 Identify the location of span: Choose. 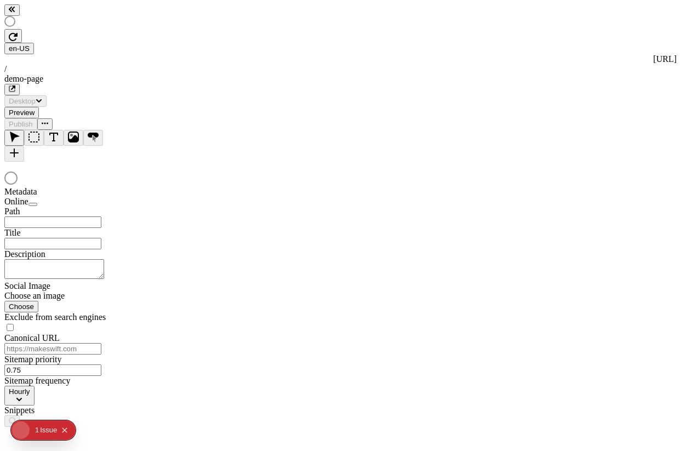
(21, 306).